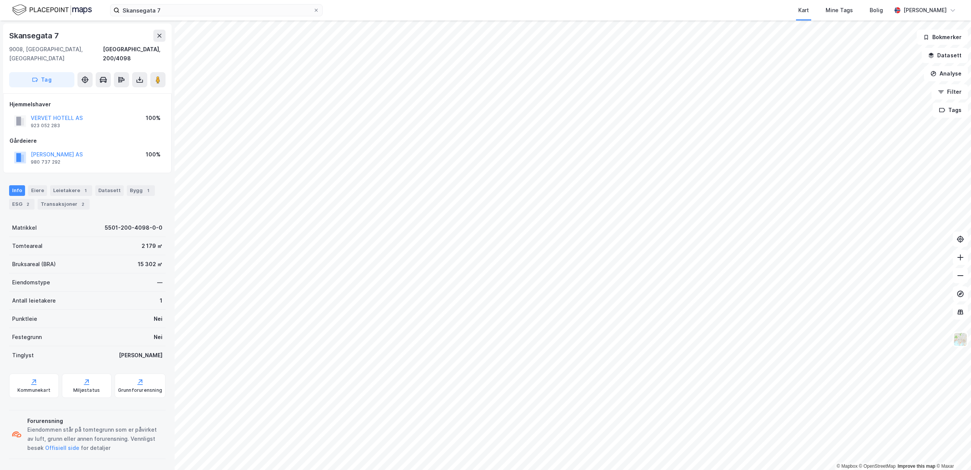 The height and width of the screenshot is (470, 971). I want to click on div: Forurensning, so click(95, 421).